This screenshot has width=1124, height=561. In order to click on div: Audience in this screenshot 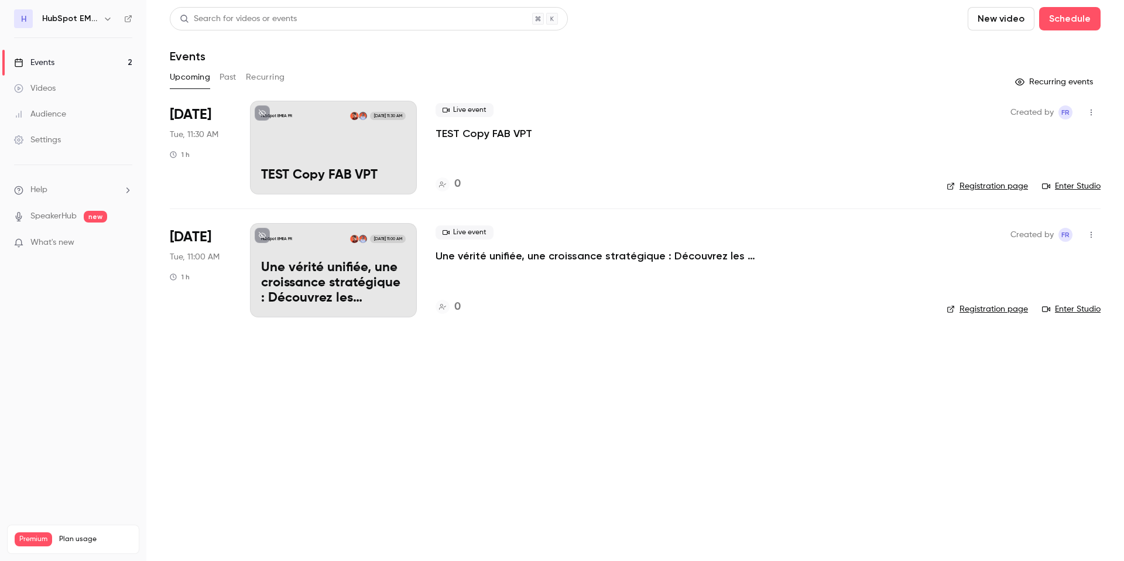, I will do `click(40, 114)`.